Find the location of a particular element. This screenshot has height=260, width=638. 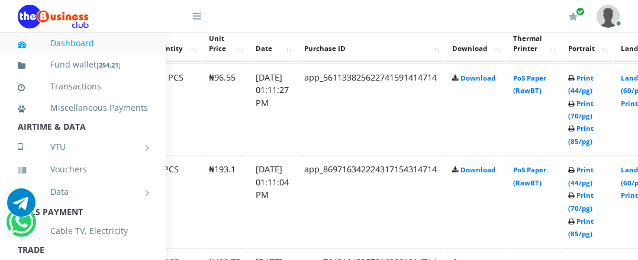

td: app_561133825622741591414714 is located at coordinates (370, 109).